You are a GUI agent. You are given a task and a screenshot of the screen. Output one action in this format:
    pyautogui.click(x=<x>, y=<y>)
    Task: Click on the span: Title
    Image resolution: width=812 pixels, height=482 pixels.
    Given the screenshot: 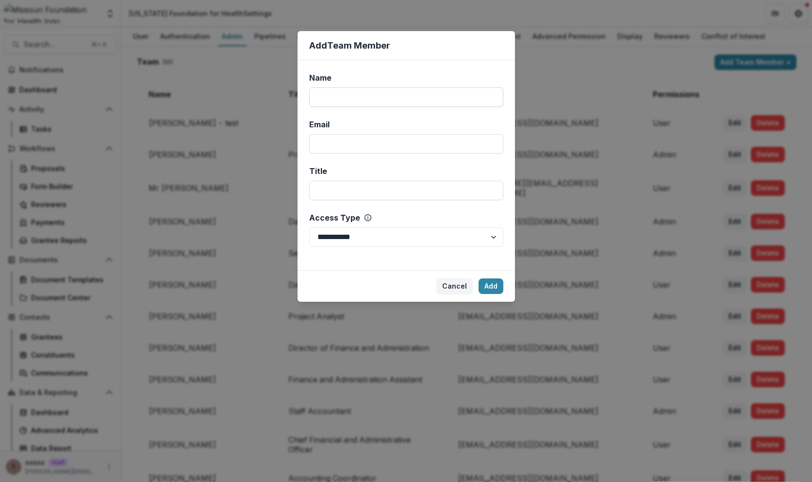 What is the action you would take?
    pyautogui.click(x=318, y=171)
    